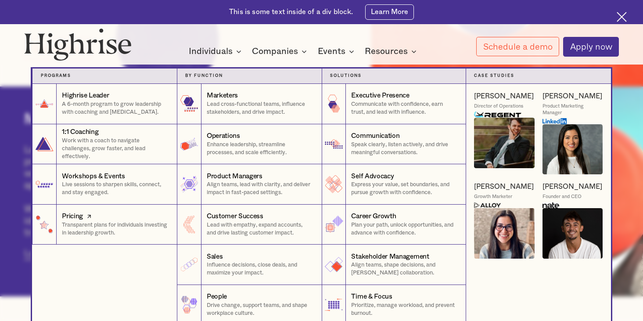  Describe the element at coordinates (115, 149) in the screenshot. I see `p: Work with a coach to navigate challenges, grow faster, and lead effectively.` at that location.